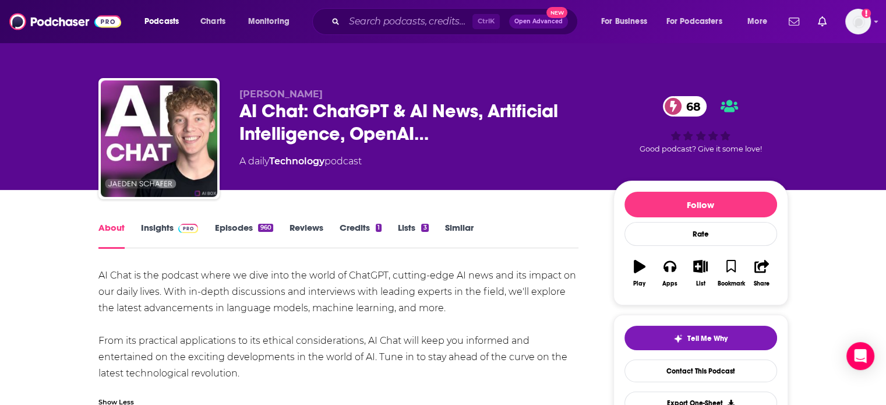 The image size is (886, 405). Describe the element at coordinates (701, 371) in the screenshot. I see `a: Contact This Podcast` at that location.